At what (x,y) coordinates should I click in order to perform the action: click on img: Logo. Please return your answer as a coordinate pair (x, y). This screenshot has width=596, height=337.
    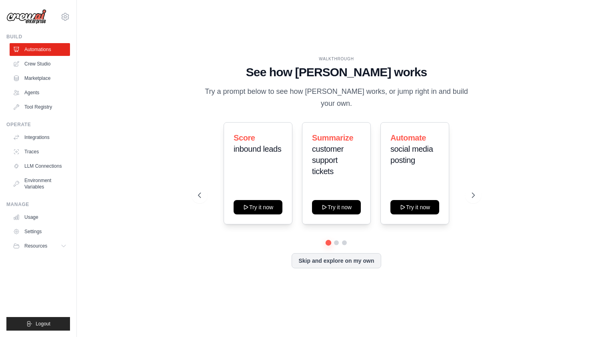
    Looking at the image, I should click on (26, 17).